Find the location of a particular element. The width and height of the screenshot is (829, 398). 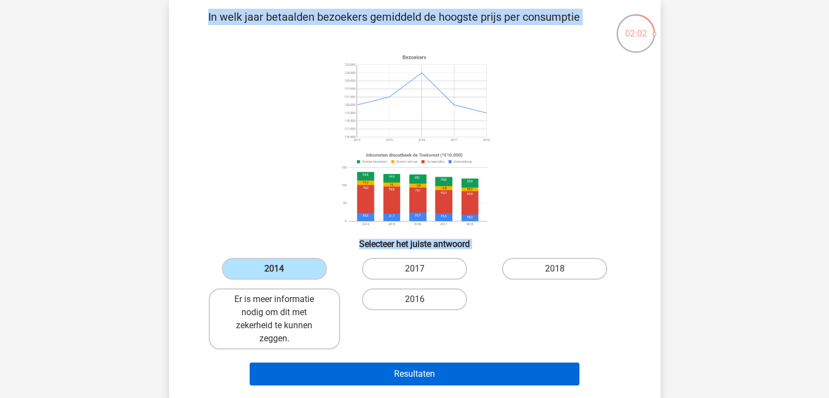

h6: Selecteer het juiste antwoord is located at coordinates (415, 239).